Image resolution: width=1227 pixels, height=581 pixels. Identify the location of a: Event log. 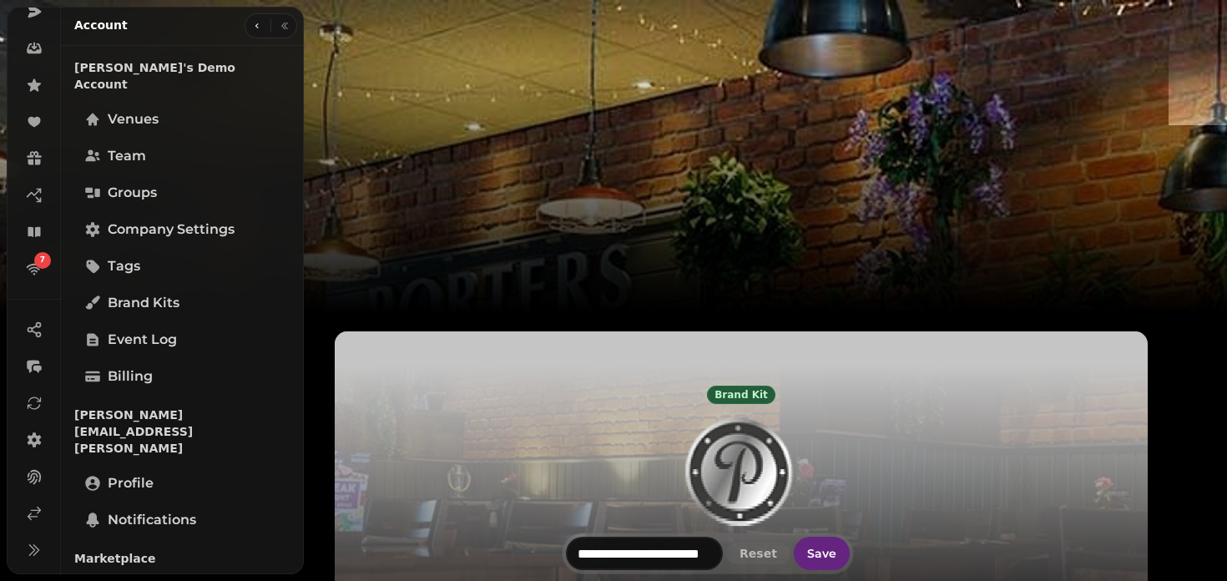
(182, 340).